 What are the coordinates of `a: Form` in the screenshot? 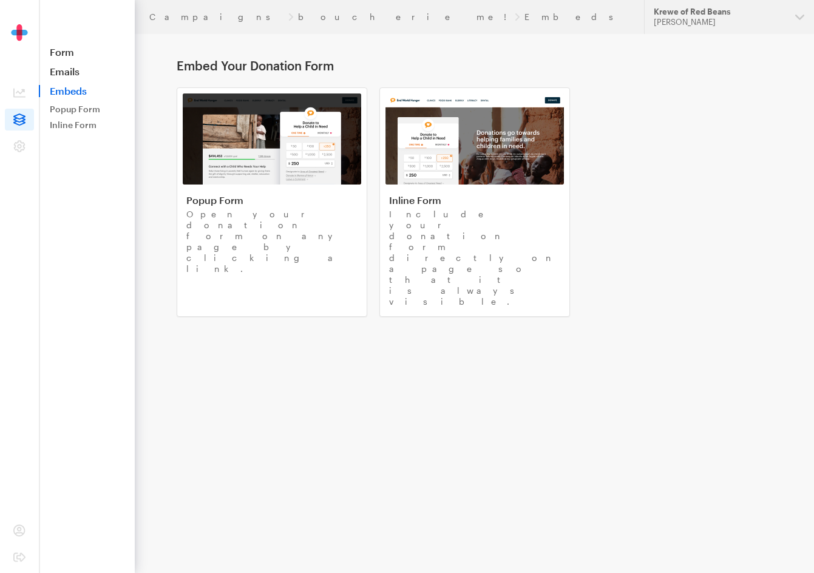 It's located at (87, 52).